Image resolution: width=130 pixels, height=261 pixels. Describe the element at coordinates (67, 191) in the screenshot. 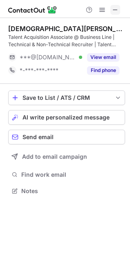

I see `button: Notes` at that location.